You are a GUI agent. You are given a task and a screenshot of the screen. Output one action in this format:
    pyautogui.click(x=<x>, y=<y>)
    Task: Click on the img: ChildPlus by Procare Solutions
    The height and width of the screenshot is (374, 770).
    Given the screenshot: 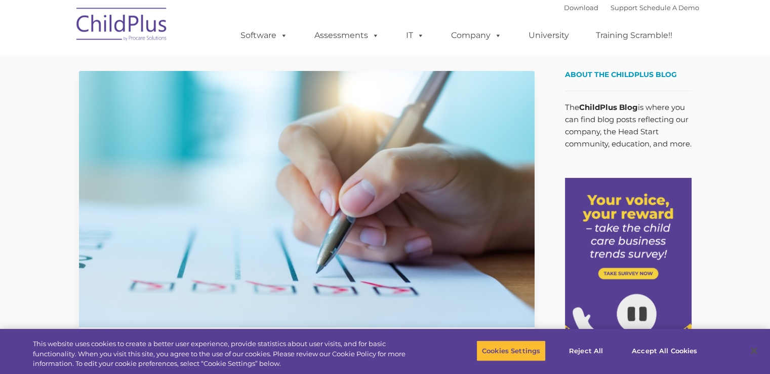 What is the action you would take?
    pyautogui.click(x=122, y=26)
    